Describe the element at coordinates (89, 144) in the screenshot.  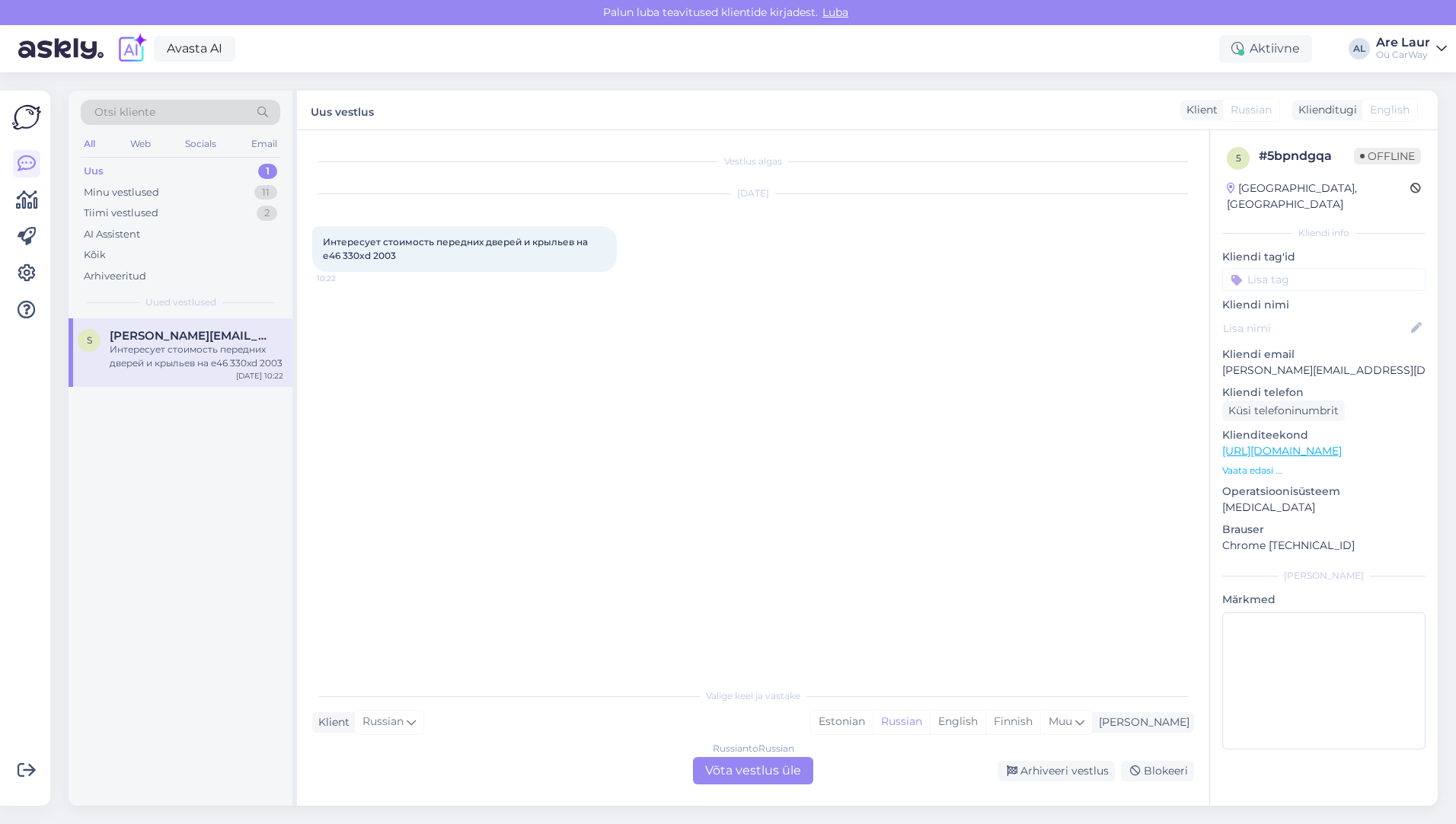
I see `div: All` at that location.